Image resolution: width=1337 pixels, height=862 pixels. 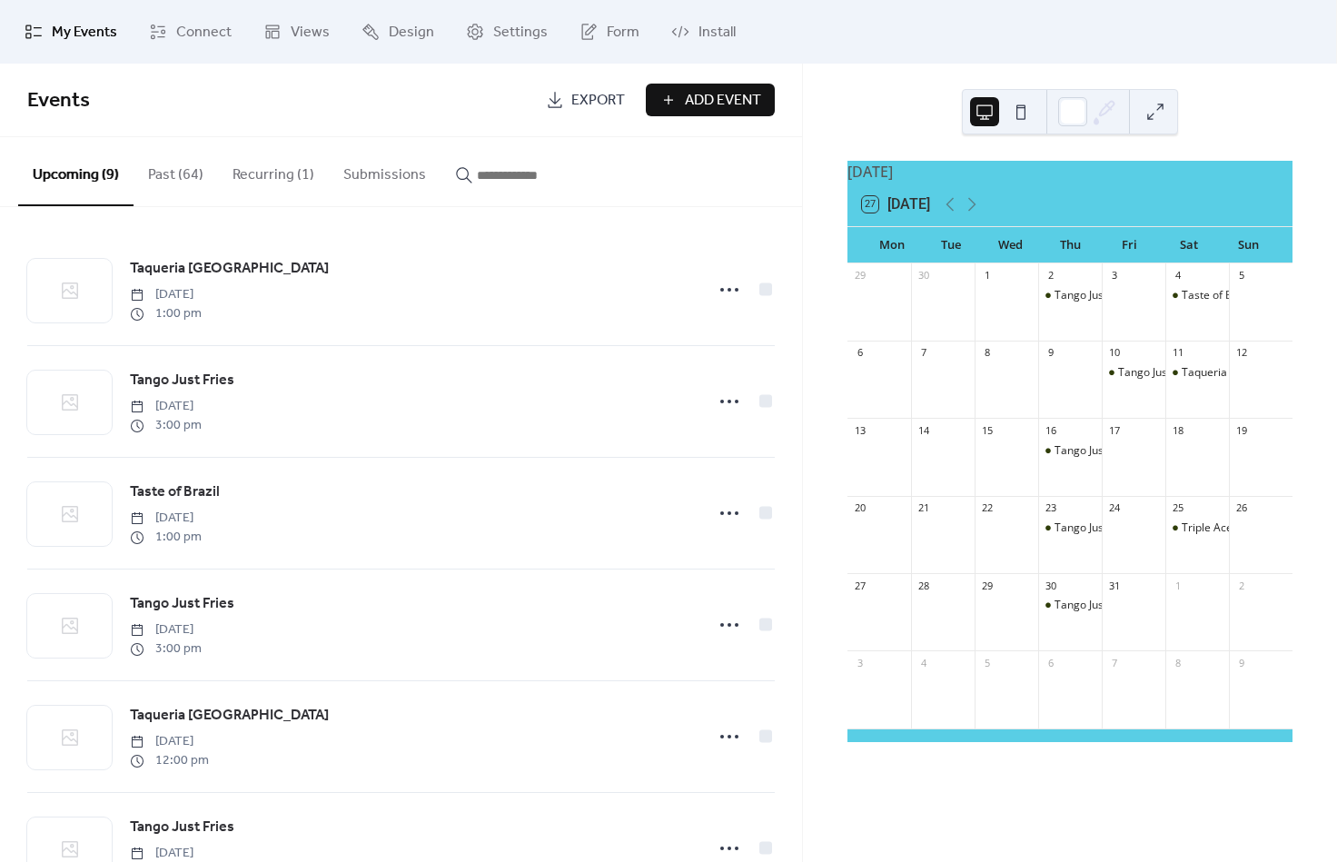 I want to click on button: Submissions, so click(x=384, y=171).